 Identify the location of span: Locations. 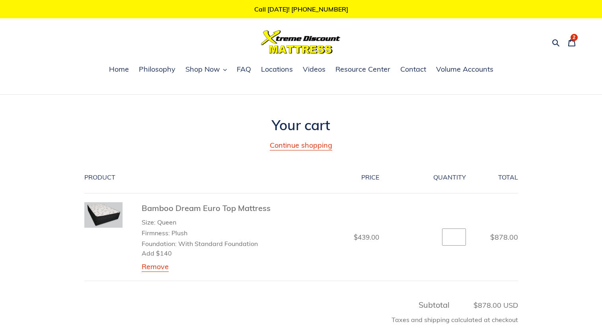
(277, 69).